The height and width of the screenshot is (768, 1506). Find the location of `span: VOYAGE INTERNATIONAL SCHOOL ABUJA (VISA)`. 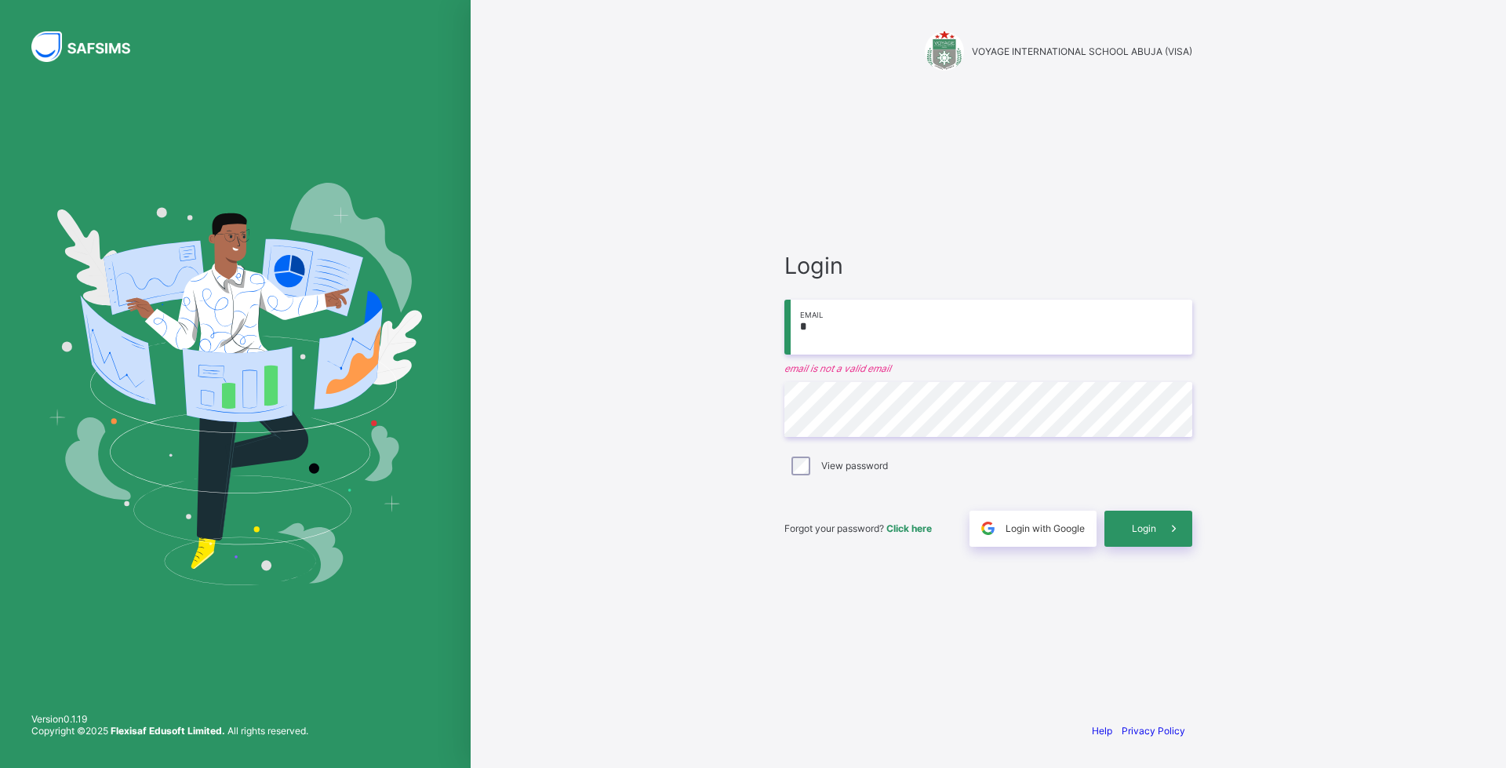

span: VOYAGE INTERNATIONAL SCHOOL ABUJA (VISA) is located at coordinates (1082, 51).